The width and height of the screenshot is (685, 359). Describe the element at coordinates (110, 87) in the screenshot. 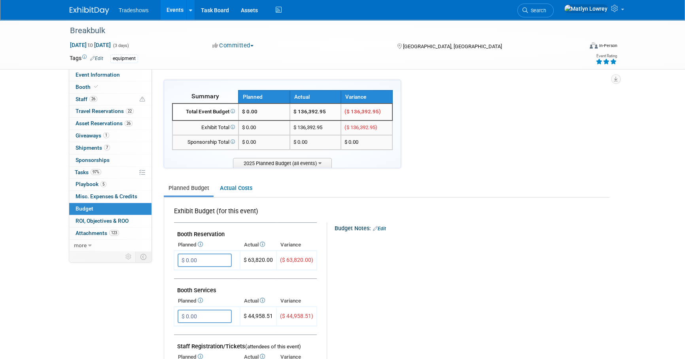

I see `a: Booth` at that location.